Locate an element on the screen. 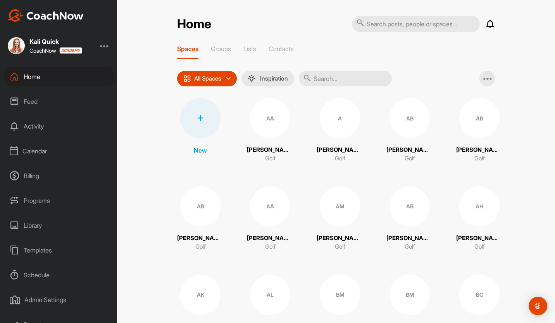 Image resolution: width=555 pixels, height=323 pixels. p: Spaces is located at coordinates (187, 49).